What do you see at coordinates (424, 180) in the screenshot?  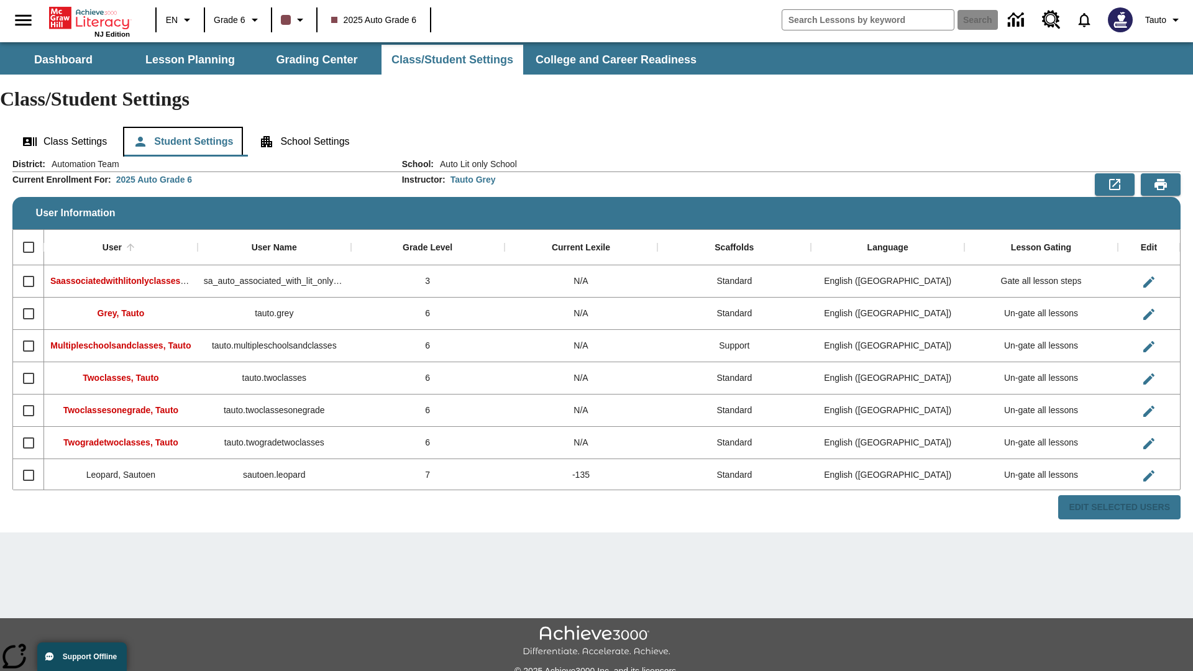 I see `h2: Instructor :` at bounding box center [424, 180].